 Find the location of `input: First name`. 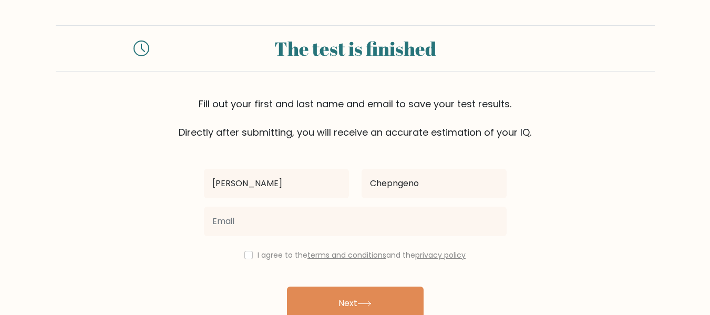

input: First name is located at coordinates (277, 184).